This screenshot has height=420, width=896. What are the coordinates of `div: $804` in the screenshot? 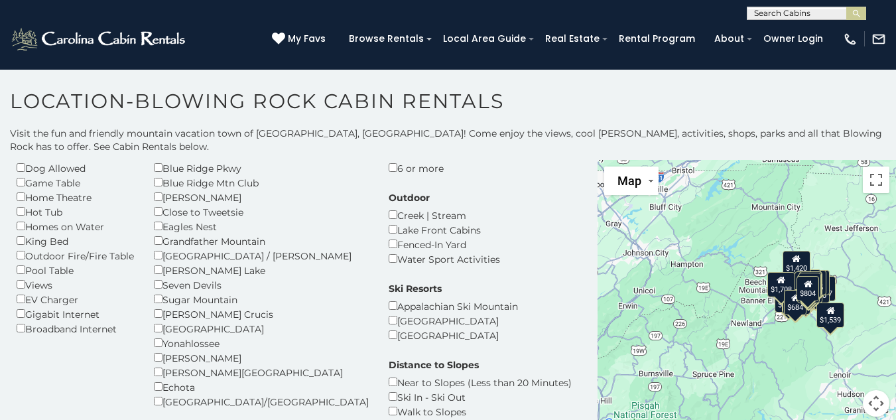 It's located at (808, 288).